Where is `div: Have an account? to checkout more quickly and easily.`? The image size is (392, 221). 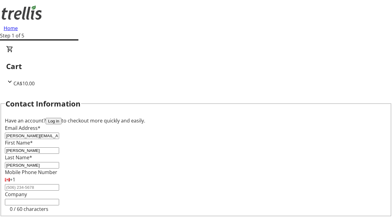 div: Have an account? to checkout more quickly and easily. is located at coordinates (196, 120).